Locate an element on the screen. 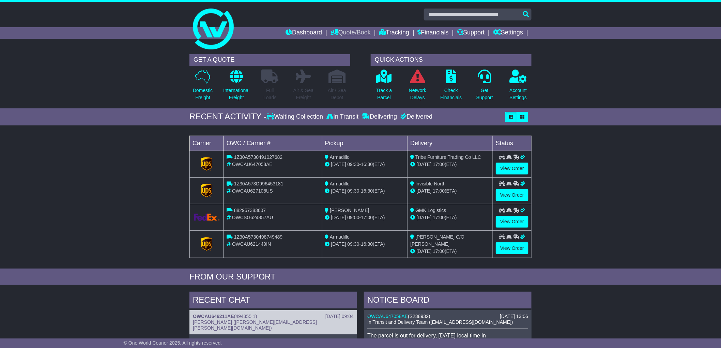  span: 494355 1 is located at coordinates (245, 316).